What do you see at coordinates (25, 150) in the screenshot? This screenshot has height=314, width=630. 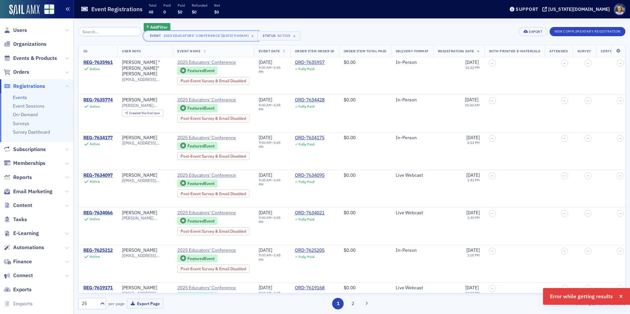 I see `a: Subscriptions` at bounding box center [25, 150].